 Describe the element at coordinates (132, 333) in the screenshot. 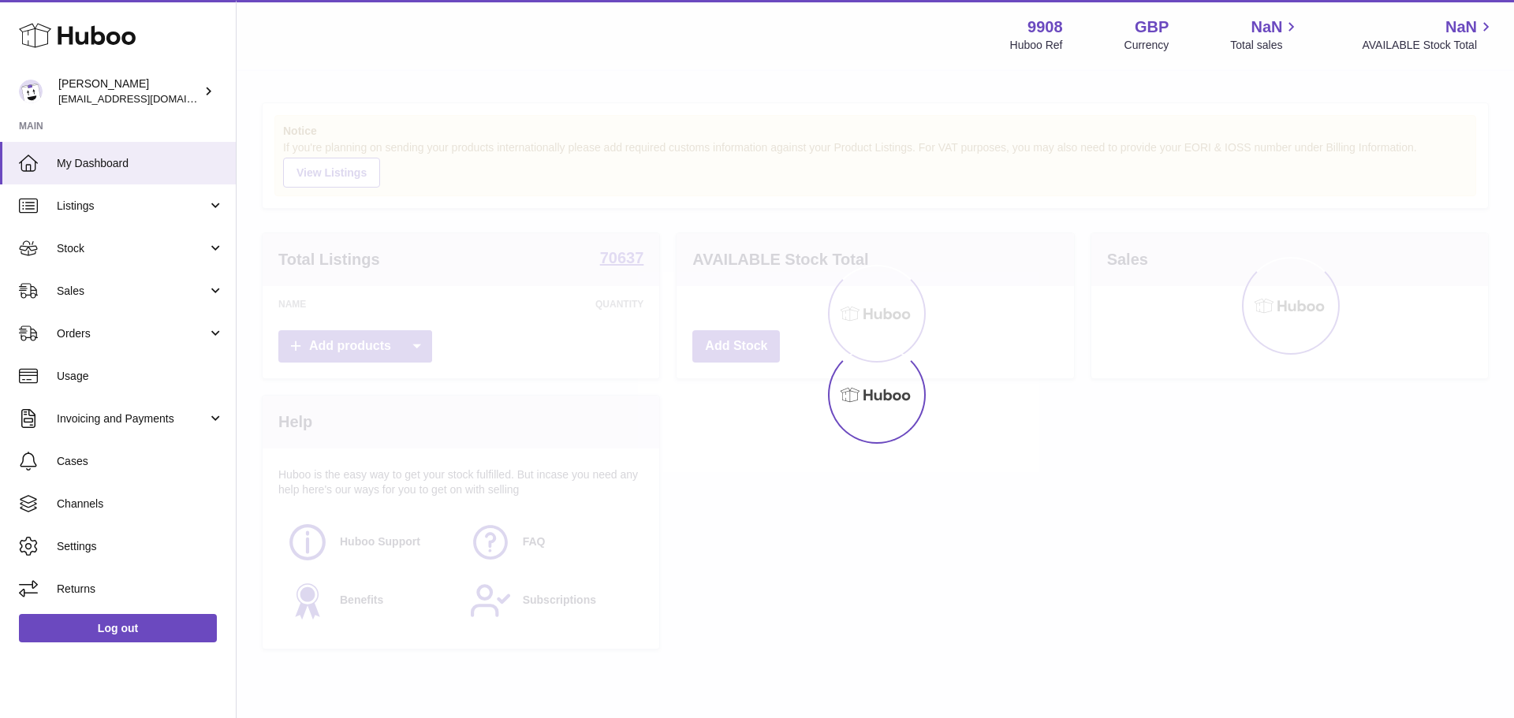

I see `span: Orders` at that location.